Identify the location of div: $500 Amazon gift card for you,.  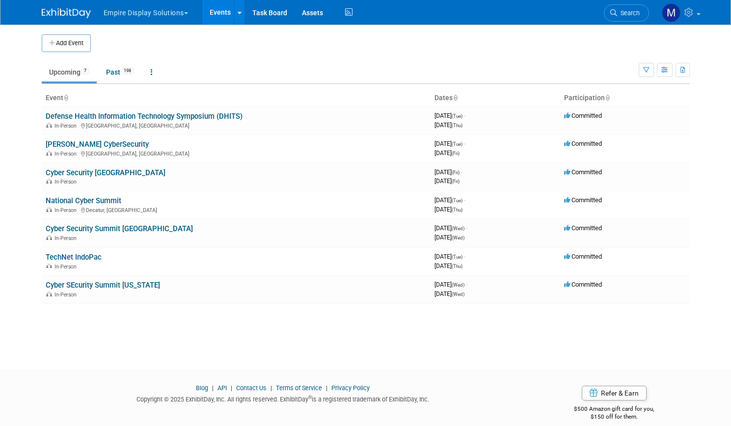
(614, 410).